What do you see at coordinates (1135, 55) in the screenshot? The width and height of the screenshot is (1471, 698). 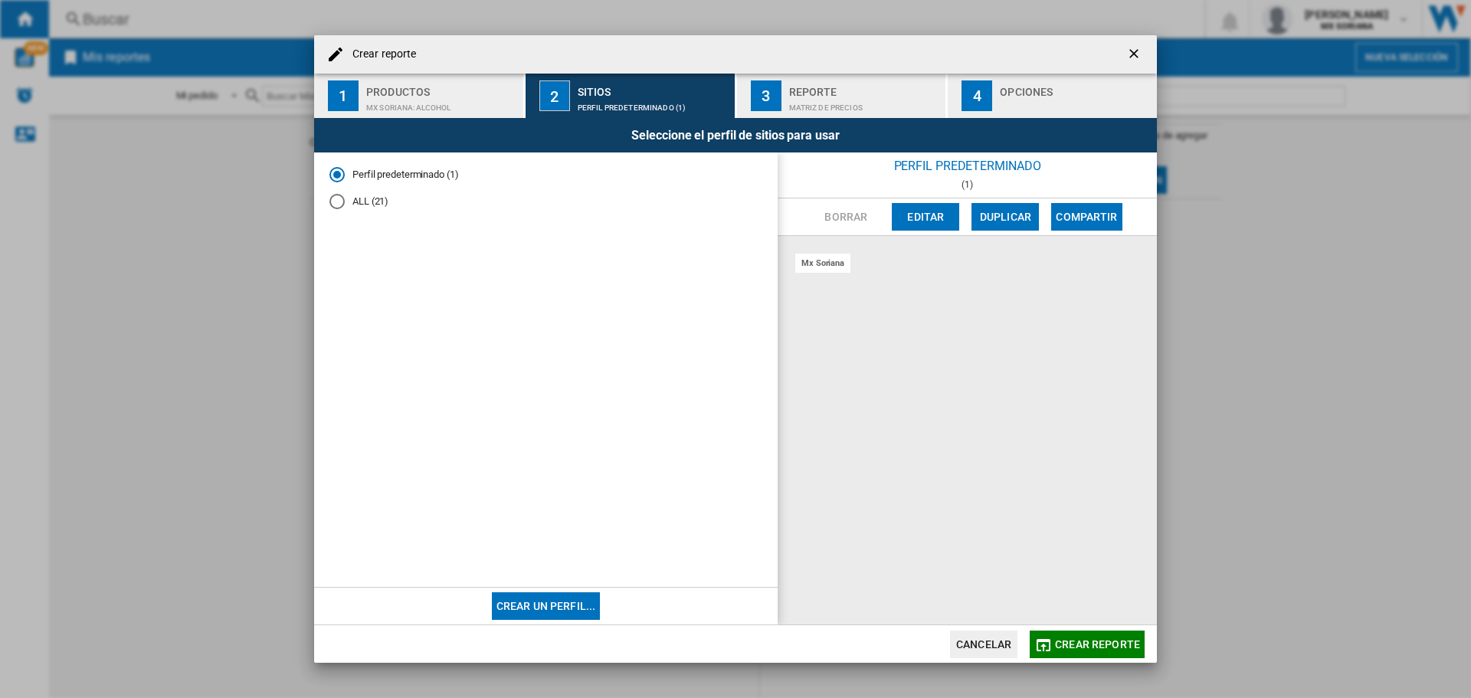 I see `ng-md-icon: getI18NText('BUTTONS.CLOSE_DIALOG')` at bounding box center [1135, 55].